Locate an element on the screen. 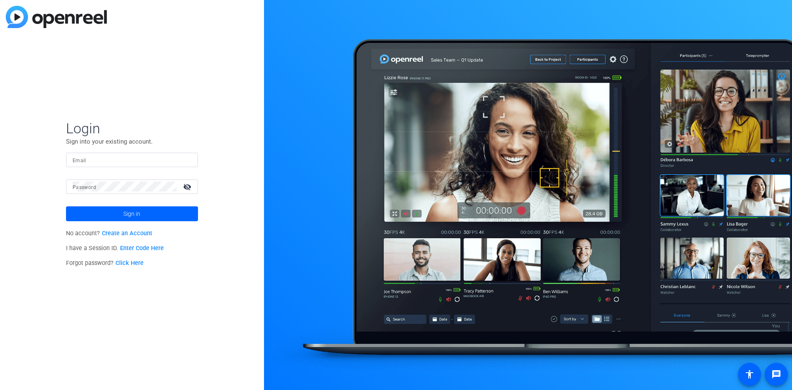 The height and width of the screenshot is (390, 792). mat-label: Password is located at coordinates (84, 187).